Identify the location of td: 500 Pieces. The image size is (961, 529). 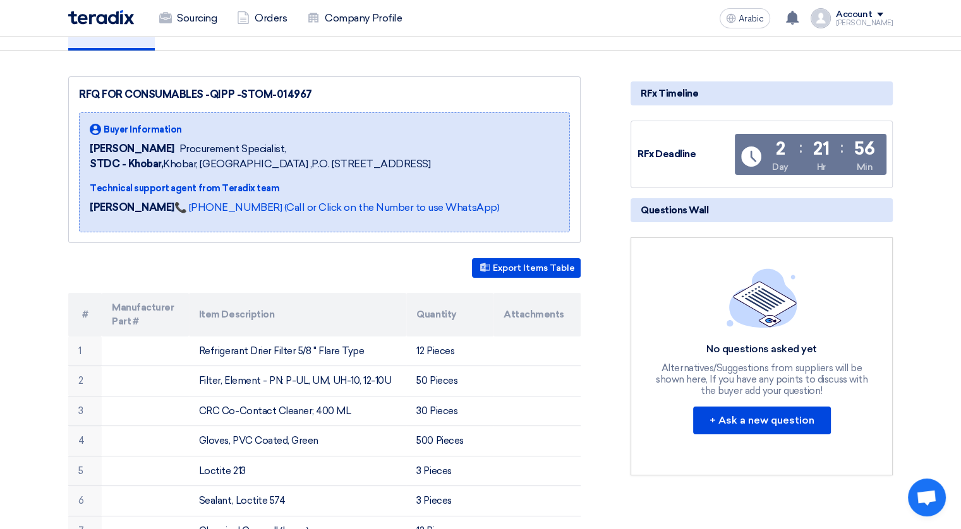
(450, 442).